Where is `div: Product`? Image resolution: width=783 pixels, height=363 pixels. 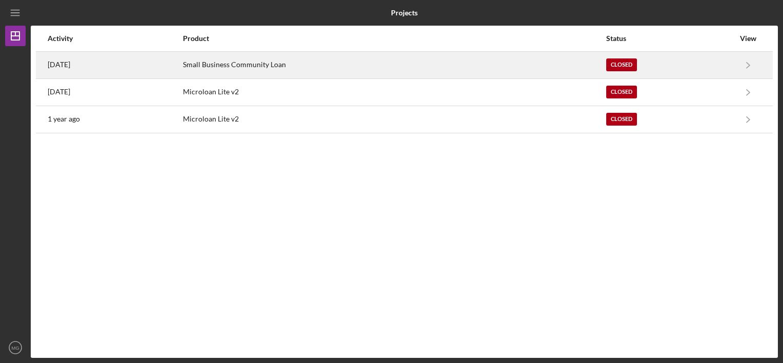 div: Product is located at coordinates (394, 38).